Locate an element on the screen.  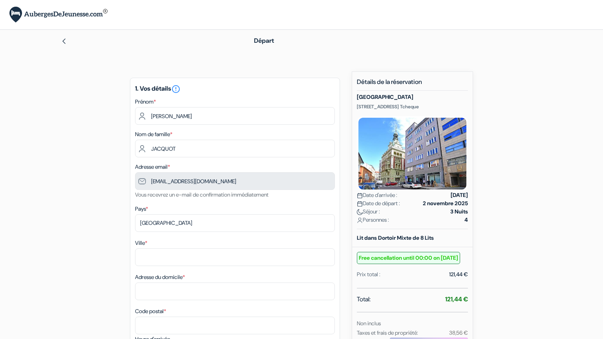
input: Entrer adresse e-mail is located at coordinates (235, 181).